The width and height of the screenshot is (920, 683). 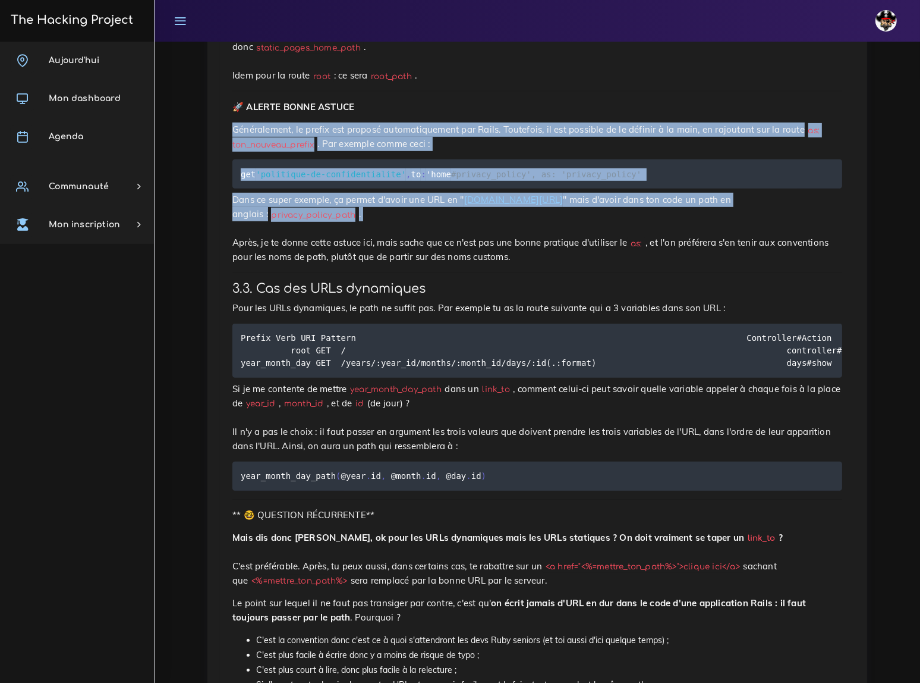 What do you see at coordinates (537, 54) in the screenshot?
I see `p: Et bien pour avoir le path de la route qui va à , tu prends son préfix ( ) et tu ajoutes : ce ser...` at bounding box center [537, 54].